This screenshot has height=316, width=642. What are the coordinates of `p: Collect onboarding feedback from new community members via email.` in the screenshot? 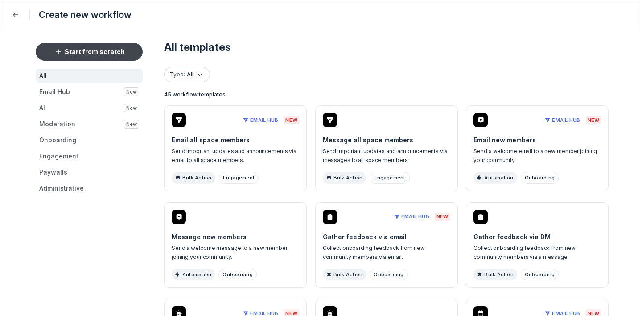 It's located at (387, 253).